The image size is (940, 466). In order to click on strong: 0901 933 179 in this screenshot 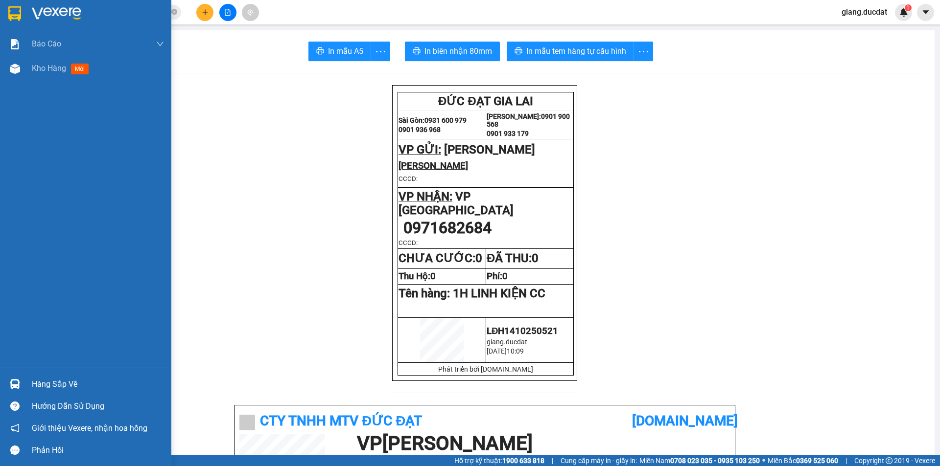, I will do `click(507, 134)`.